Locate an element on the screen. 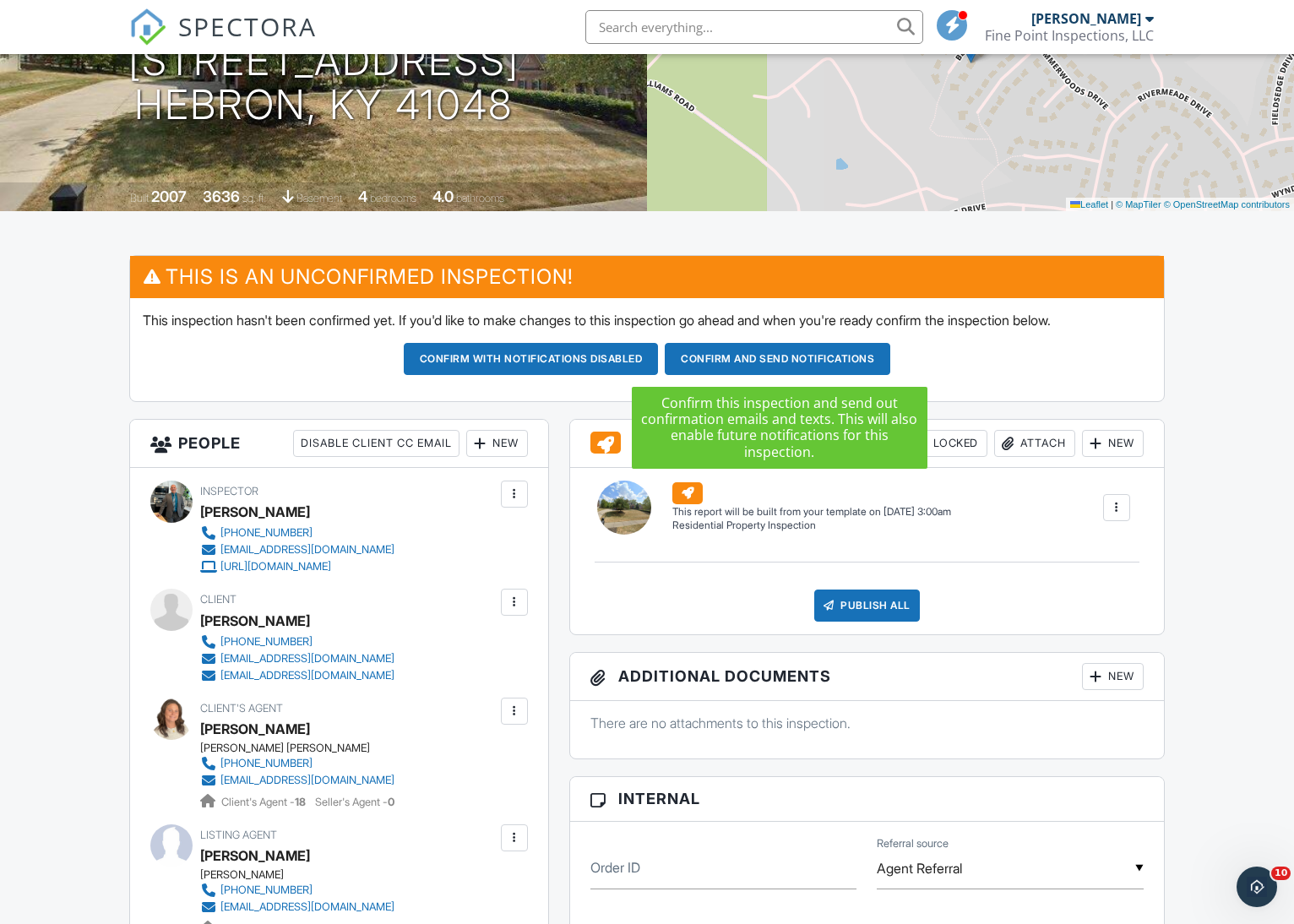 This screenshot has width=1294, height=924. div: Attach is located at coordinates (1035, 444).